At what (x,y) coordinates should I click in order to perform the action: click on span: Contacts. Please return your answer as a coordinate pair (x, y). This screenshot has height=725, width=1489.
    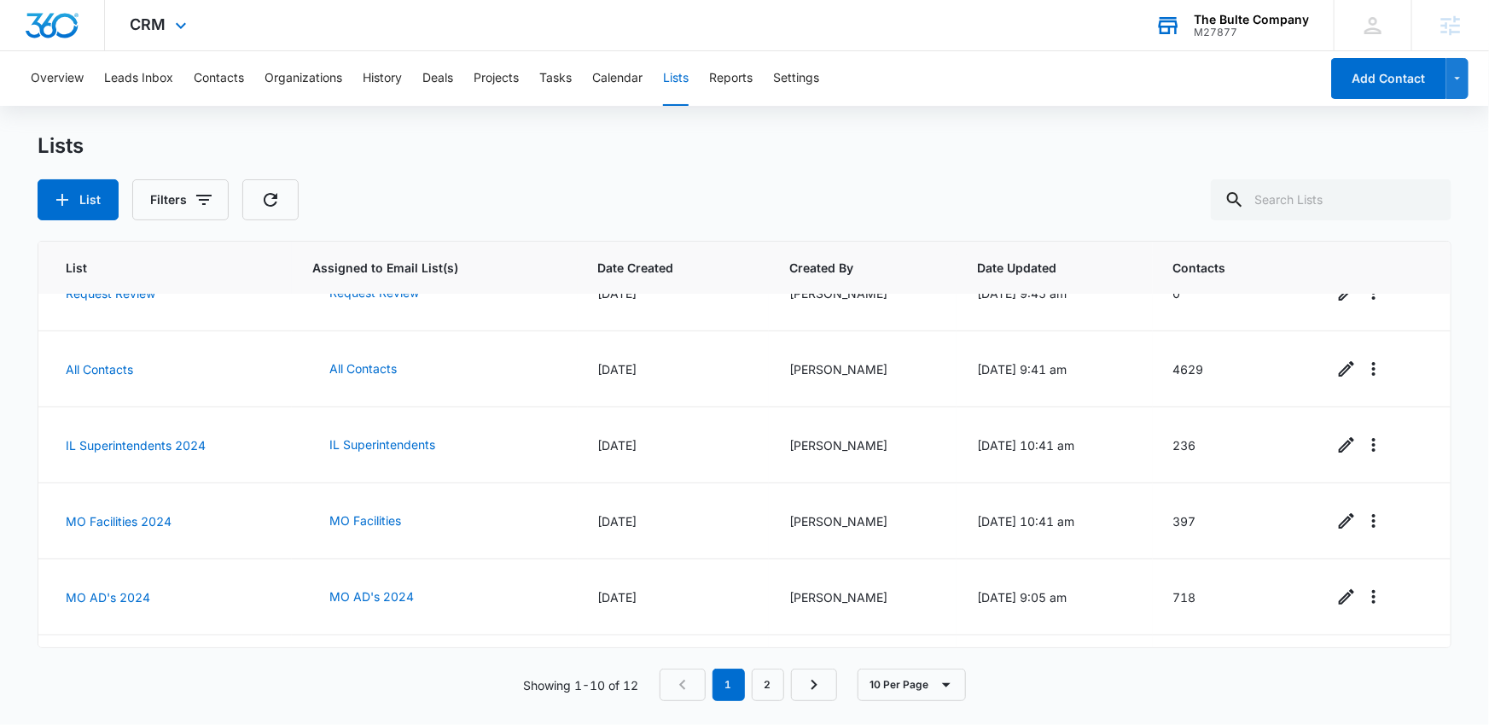
    Looking at the image, I should click on (1220, 267).